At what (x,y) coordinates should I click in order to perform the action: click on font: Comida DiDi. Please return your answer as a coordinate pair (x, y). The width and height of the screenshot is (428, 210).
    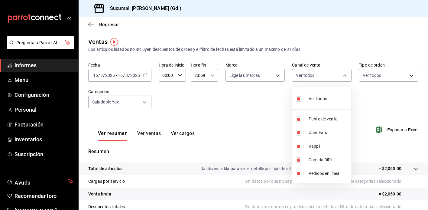
    Looking at the image, I should click on (320, 160).